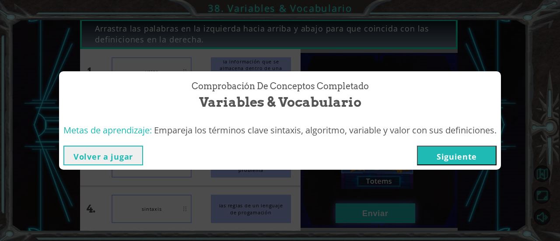  Describe the element at coordinates (280, 86) in the screenshot. I see `span: Comprobación de conceptos Completado` at that location.